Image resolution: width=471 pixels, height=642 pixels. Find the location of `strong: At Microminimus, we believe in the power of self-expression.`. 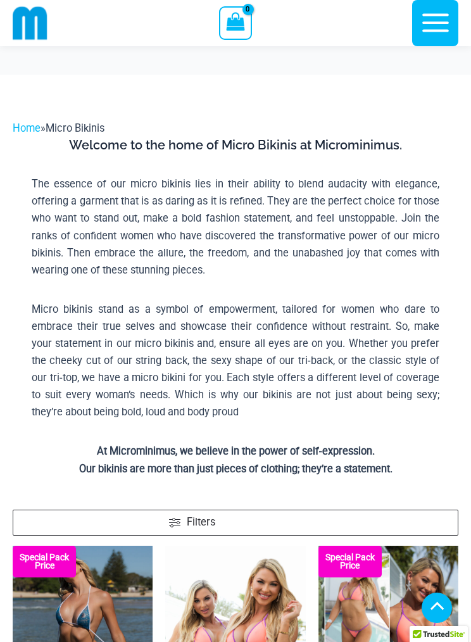

strong: At Microminimus, we believe in the power of self-expression. is located at coordinates (235, 451).